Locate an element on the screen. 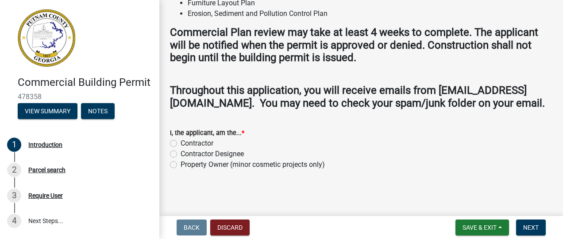 The image size is (563, 239). button: Discard is located at coordinates (230, 228).